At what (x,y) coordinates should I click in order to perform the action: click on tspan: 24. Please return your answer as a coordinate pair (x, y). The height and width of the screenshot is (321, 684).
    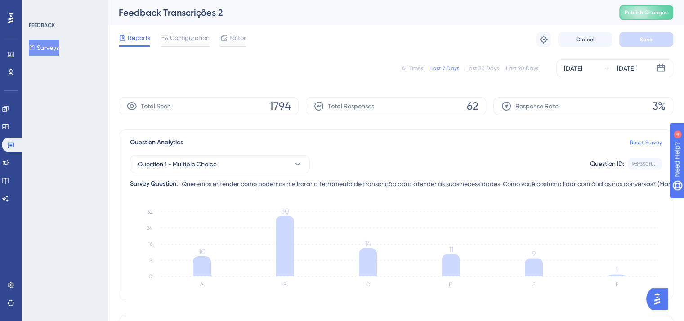
    Looking at the image, I should click on (149, 228).